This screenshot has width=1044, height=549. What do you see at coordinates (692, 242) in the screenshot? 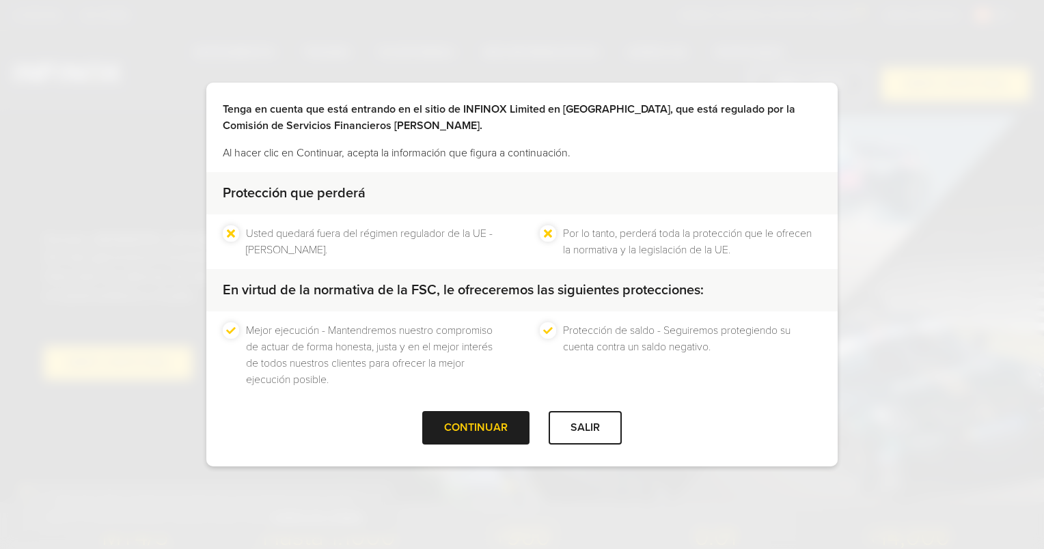
I see `li: Por lo tanto, perderá toda la protección que le ofrecen la normativa y la legislación de la UE.` at bounding box center [692, 242].